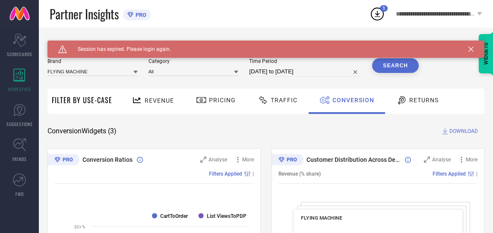 The height and width of the screenshot is (233, 493). What do you see at coordinates (300, 174) in the screenshot?
I see `span: Revenue (% share)` at bounding box center [300, 174].